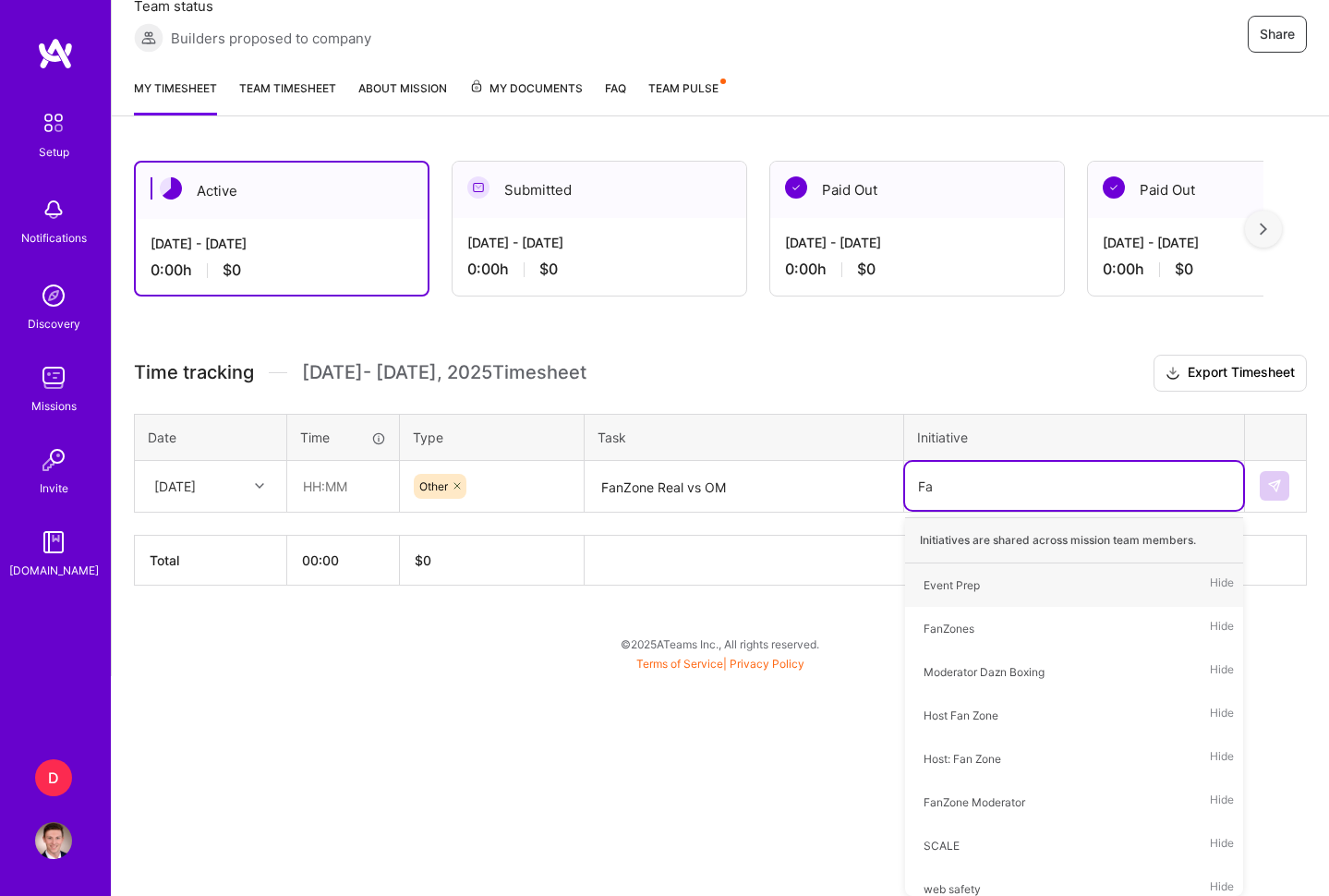  Describe the element at coordinates (54, 123) in the screenshot. I see `img: setup` at that location.